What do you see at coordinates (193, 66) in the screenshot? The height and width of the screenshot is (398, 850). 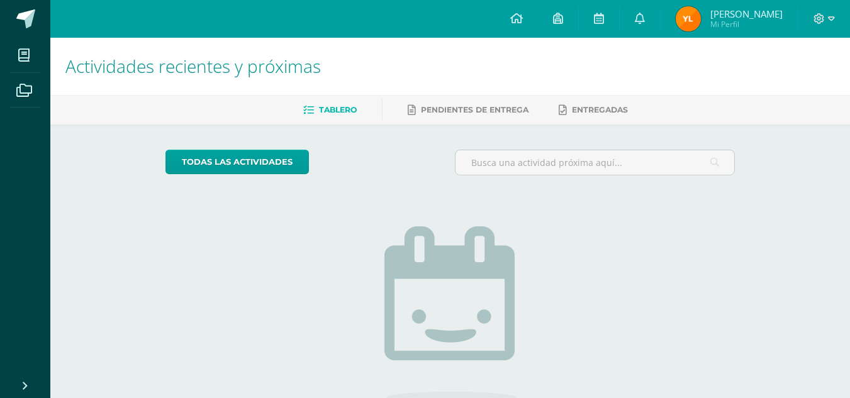 I see `span: Actividades recientes y próximas` at bounding box center [193, 66].